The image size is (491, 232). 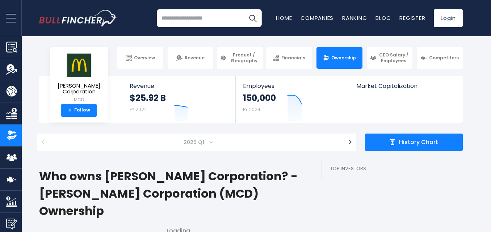 I want to click on a: Ownership, so click(x=339, y=58).